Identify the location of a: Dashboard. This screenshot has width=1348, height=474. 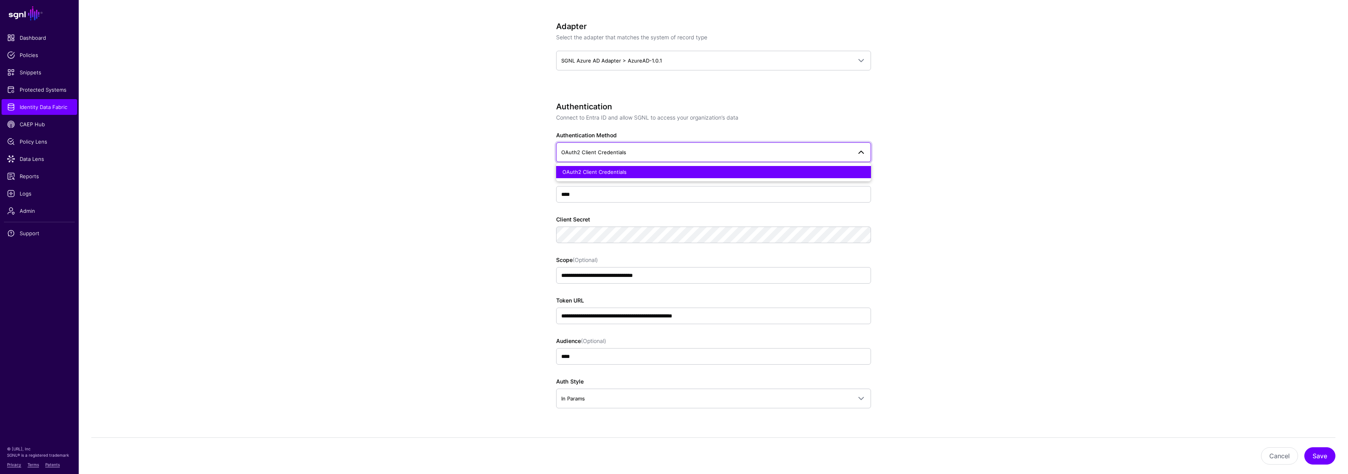
(39, 38).